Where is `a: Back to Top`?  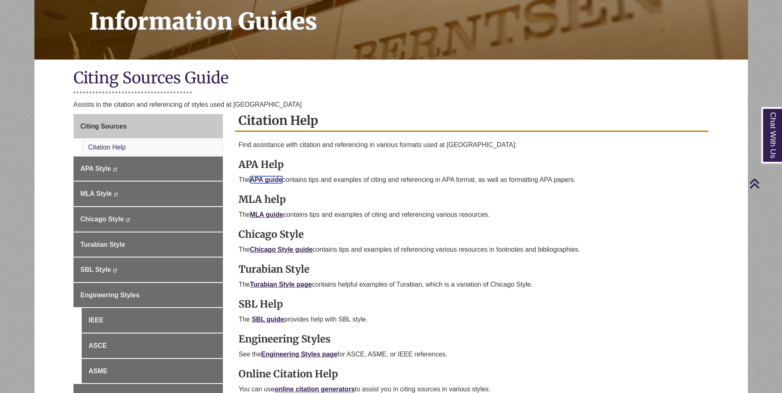 a: Back to Top is located at coordinates (764, 183).